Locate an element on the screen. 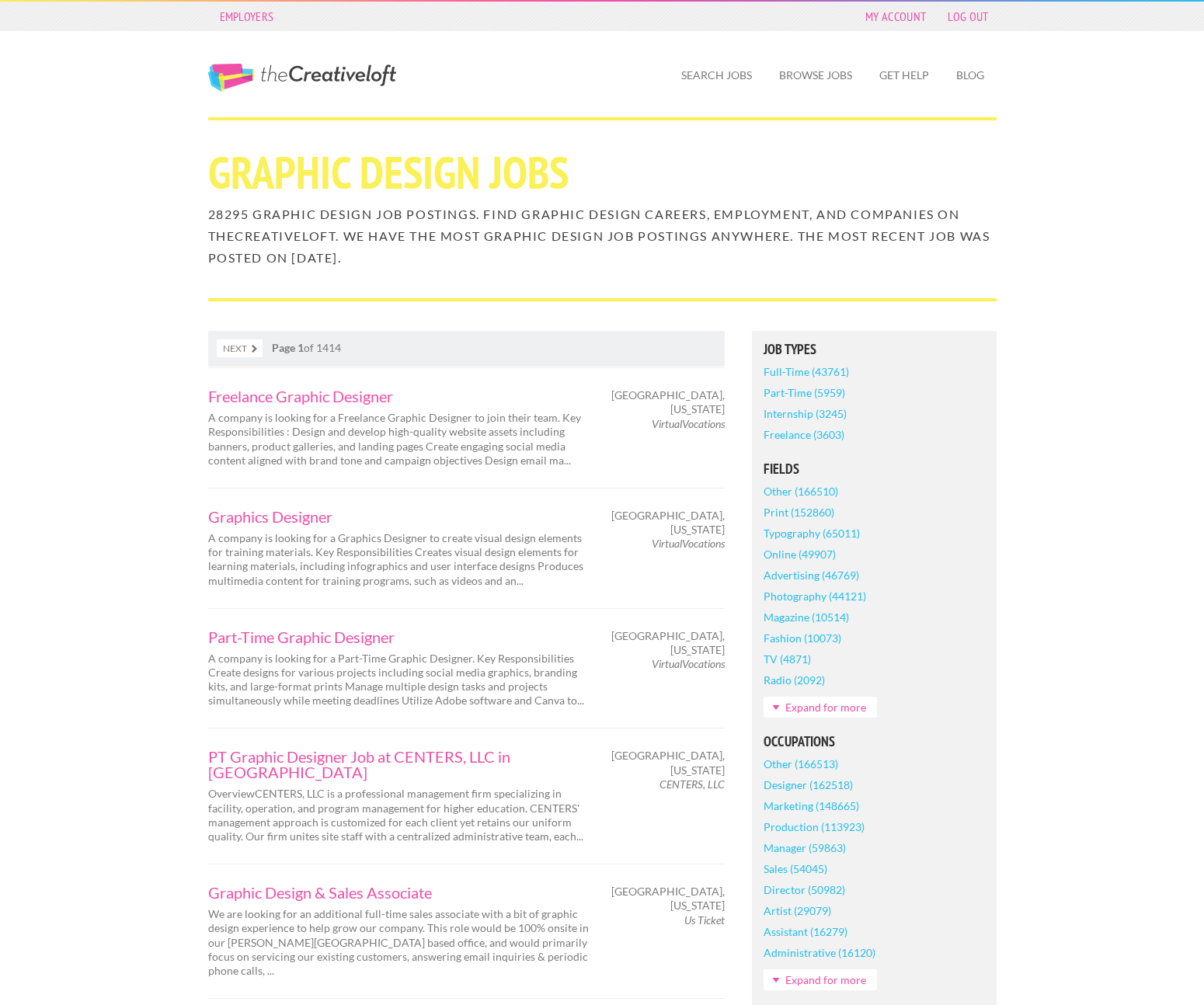 The image size is (1204, 1005). a: Full-Time (43761) is located at coordinates (806, 371).